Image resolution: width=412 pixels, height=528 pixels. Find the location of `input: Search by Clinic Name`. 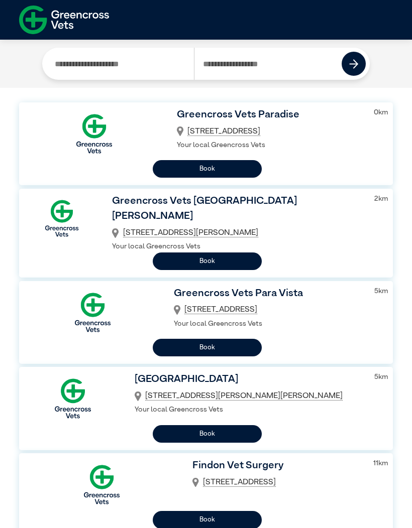

input: Search by Clinic Name is located at coordinates (120, 64).